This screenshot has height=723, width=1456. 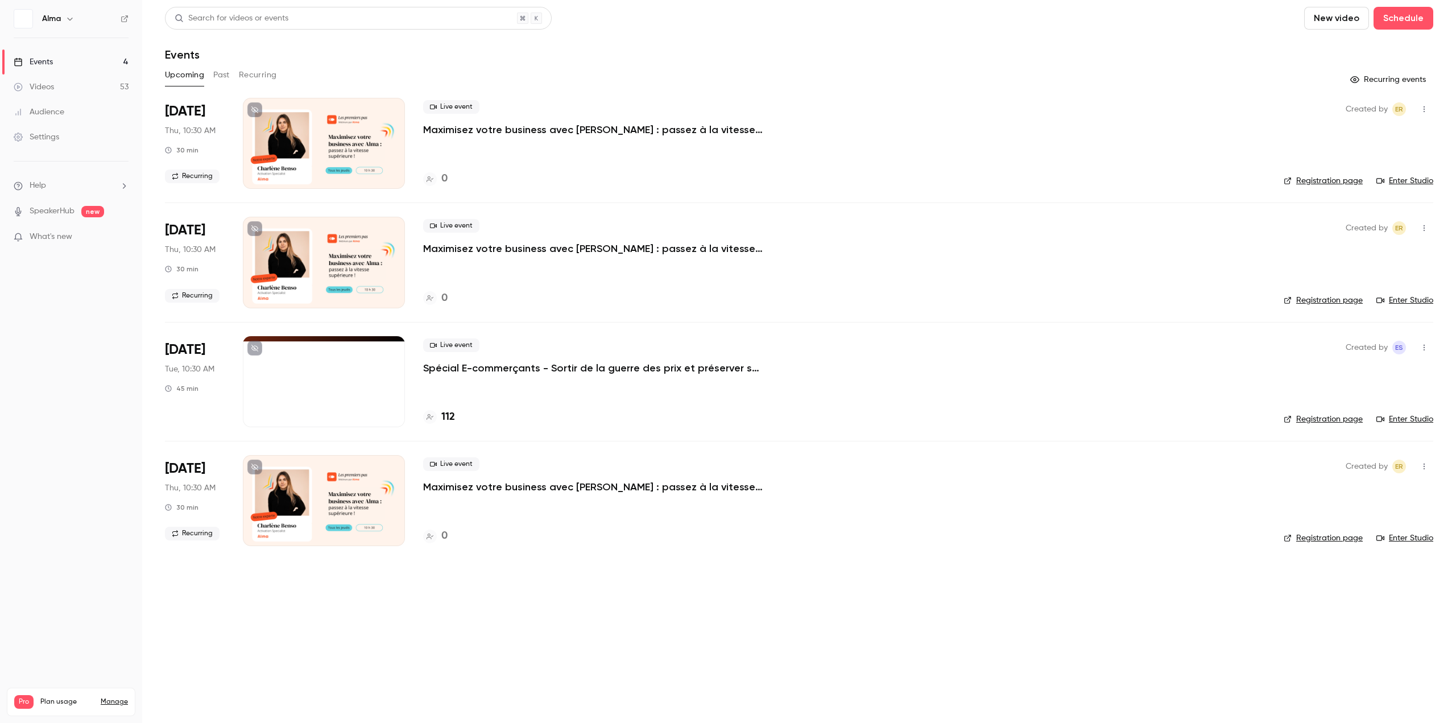 What do you see at coordinates (1399, 348) in the screenshot?
I see `span: Evan SAIDI` at bounding box center [1399, 348].